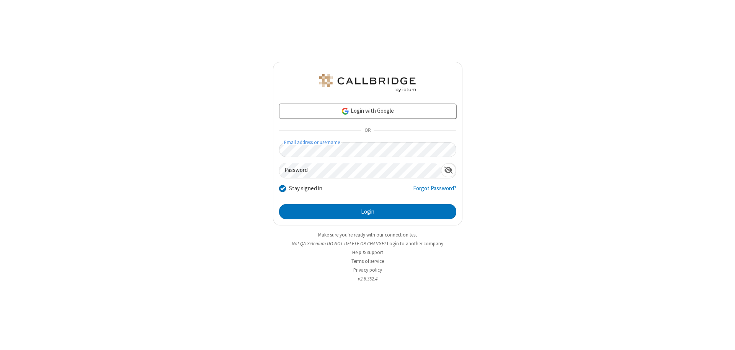  What do you see at coordinates (367, 261) in the screenshot?
I see `a: Terms of service` at bounding box center [367, 261].